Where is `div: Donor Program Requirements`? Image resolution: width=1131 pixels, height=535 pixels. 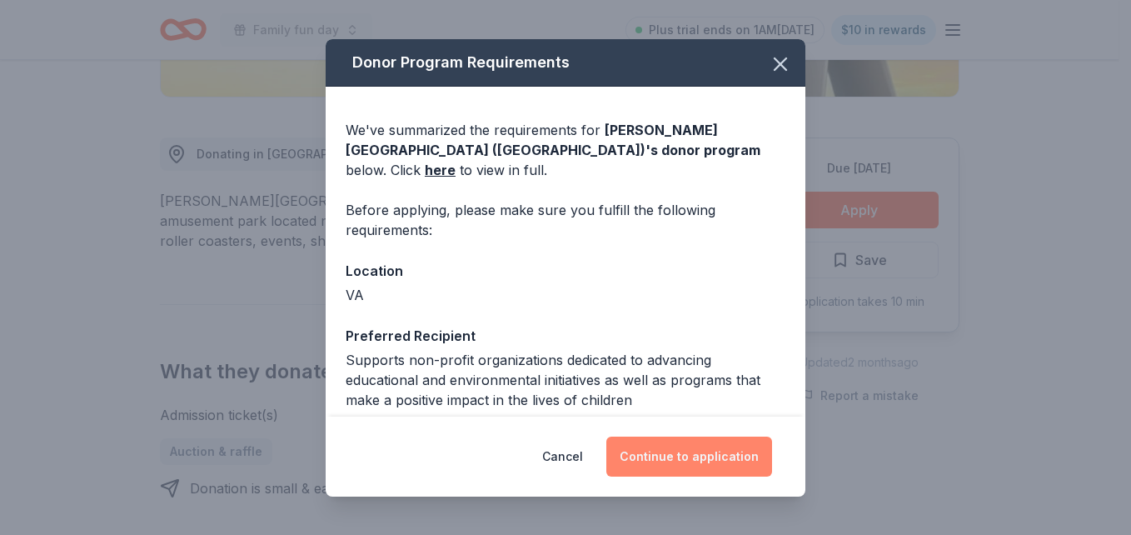 div: Donor Program Requirements is located at coordinates (566, 62).